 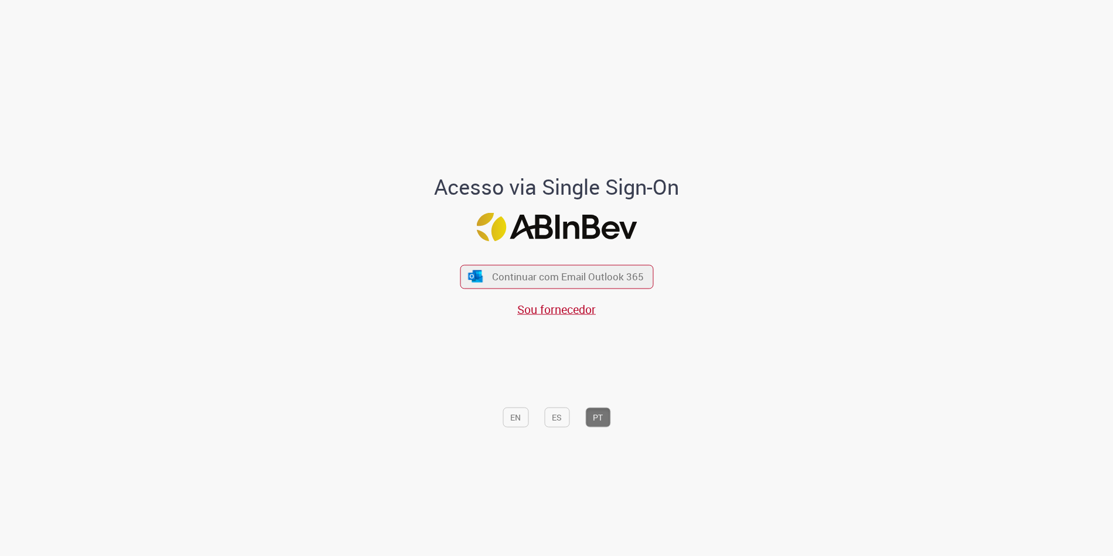 I want to click on h1: Acesso via Single Sign-On, so click(x=557, y=187).